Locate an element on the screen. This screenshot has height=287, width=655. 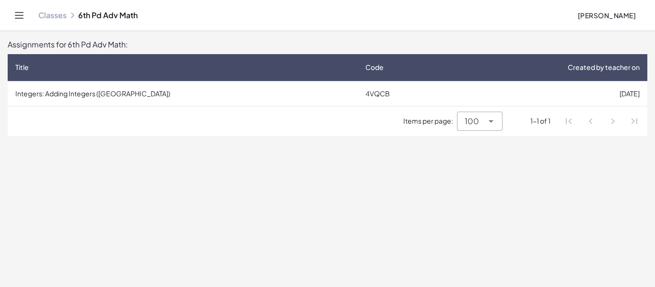
div: 1-1 of 1 is located at coordinates (540, 121).